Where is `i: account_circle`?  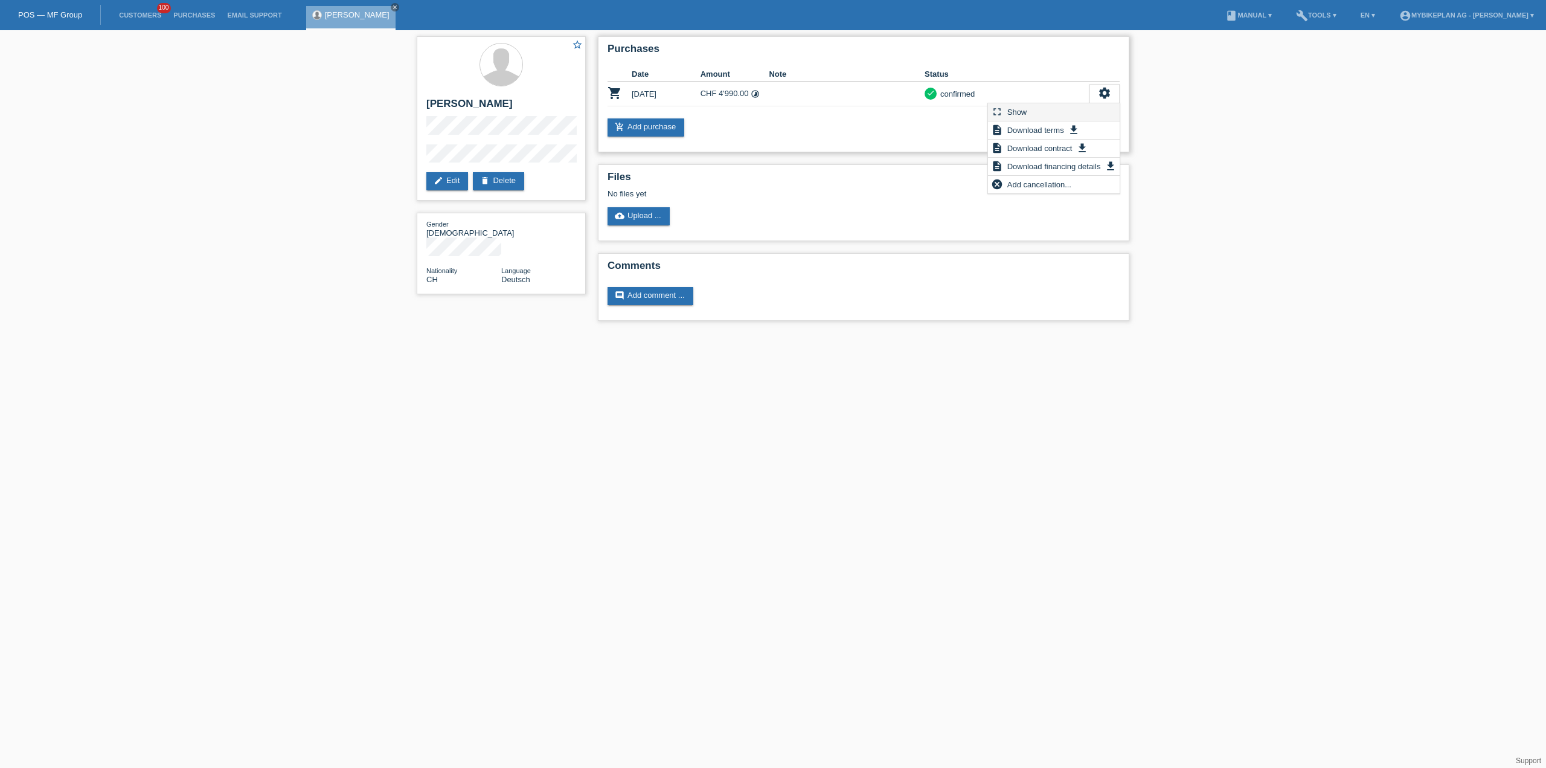 i: account_circle is located at coordinates (1405, 16).